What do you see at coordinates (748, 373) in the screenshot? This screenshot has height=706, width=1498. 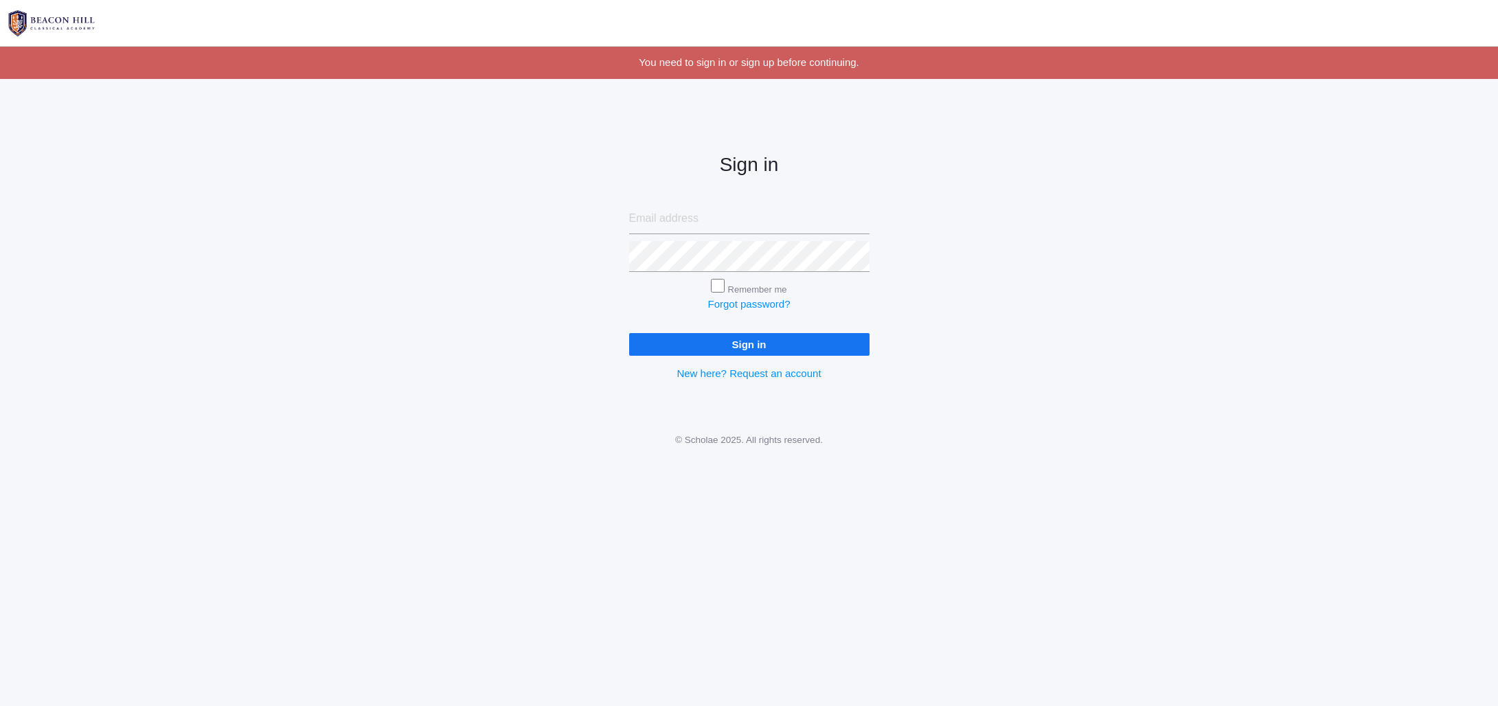 I see `a: New here? Request an account` at bounding box center [748, 373].